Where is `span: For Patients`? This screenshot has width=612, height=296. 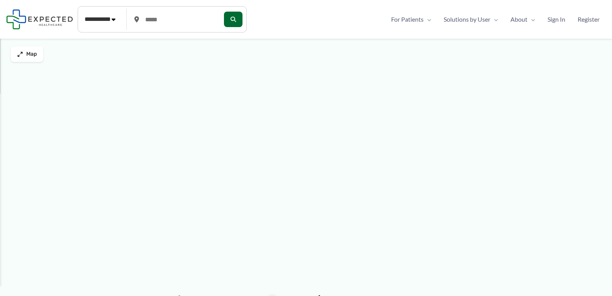 span: For Patients is located at coordinates (408, 19).